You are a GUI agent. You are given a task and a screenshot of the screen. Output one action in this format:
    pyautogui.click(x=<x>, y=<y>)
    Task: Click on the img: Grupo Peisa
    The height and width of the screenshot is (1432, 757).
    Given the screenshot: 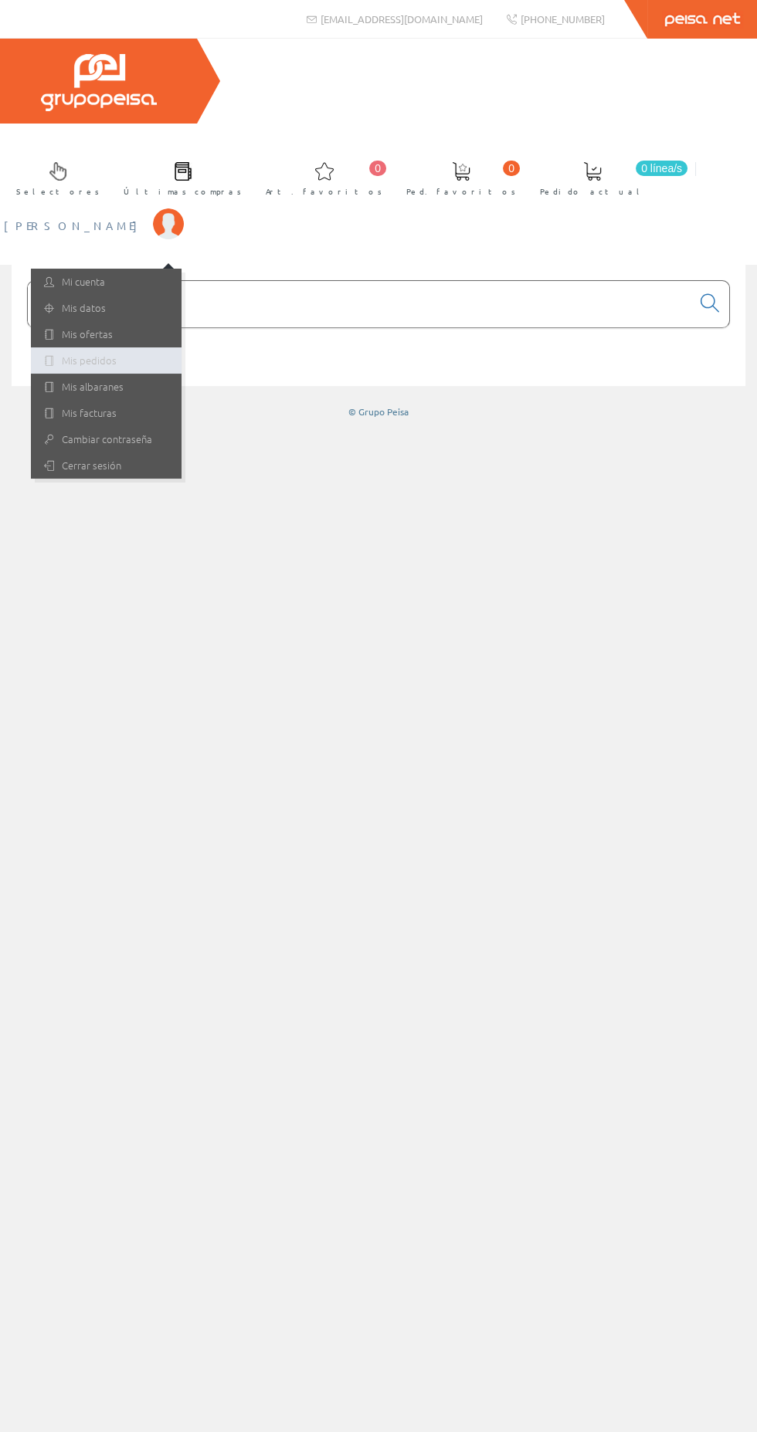 What is the action you would take?
    pyautogui.click(x=99, y=83)
    